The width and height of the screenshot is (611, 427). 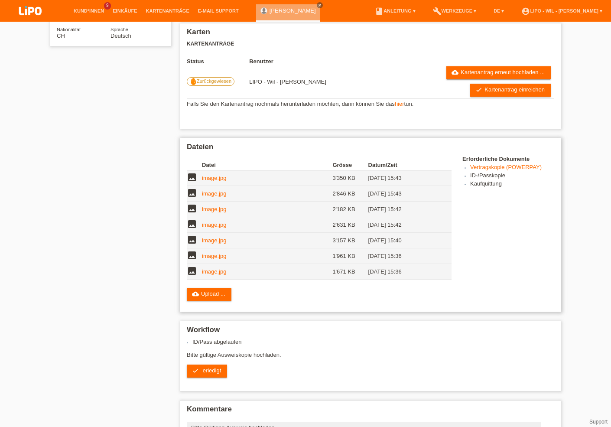 I want to click on li: ID-/Passkopie, so click(x=512, y=176).